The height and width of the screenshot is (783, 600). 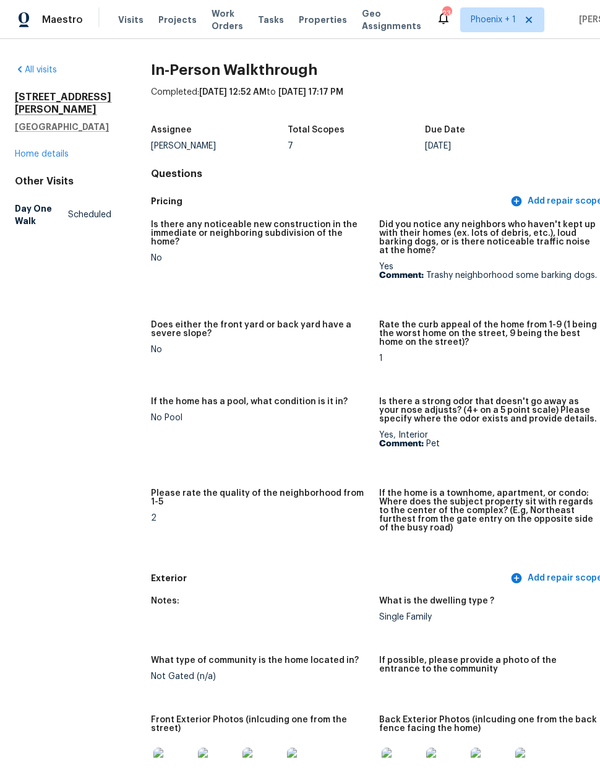 What do you see at coordinates (227, 20) in the screenshot?
I see `span: Work Orders` at bounding box center [227, 20].